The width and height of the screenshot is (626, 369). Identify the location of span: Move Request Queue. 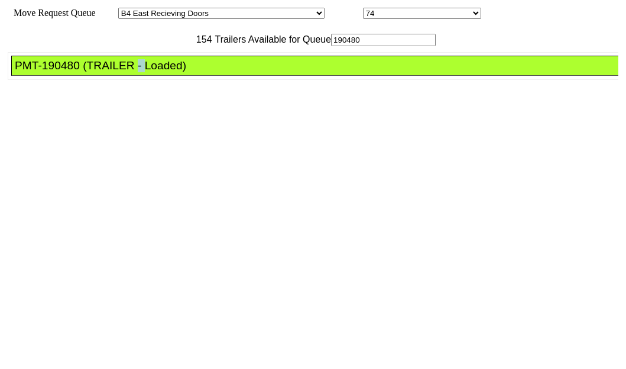
(51, 12).